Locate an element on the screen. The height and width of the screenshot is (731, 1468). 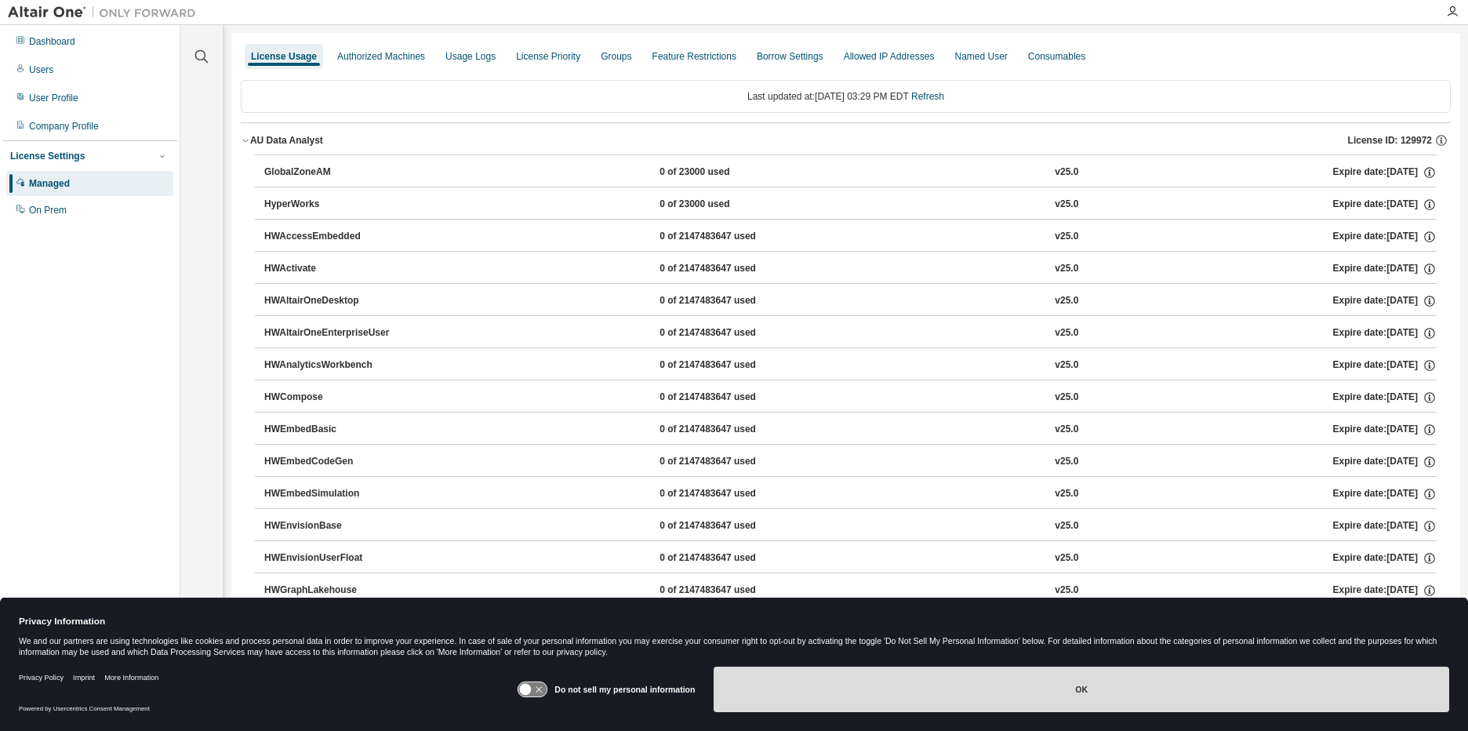
div: HWAltairOneEnterpriseUser is located at coordinates (335, 333).